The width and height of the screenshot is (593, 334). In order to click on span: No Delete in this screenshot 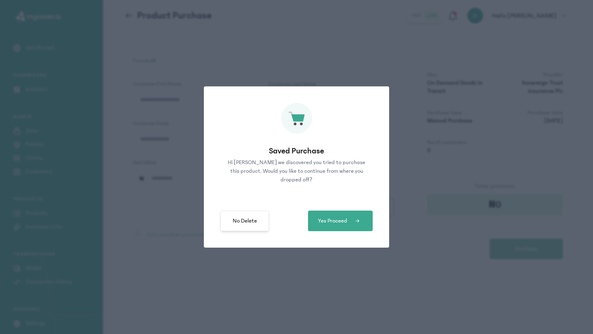, I will do `click(245, 221)`.